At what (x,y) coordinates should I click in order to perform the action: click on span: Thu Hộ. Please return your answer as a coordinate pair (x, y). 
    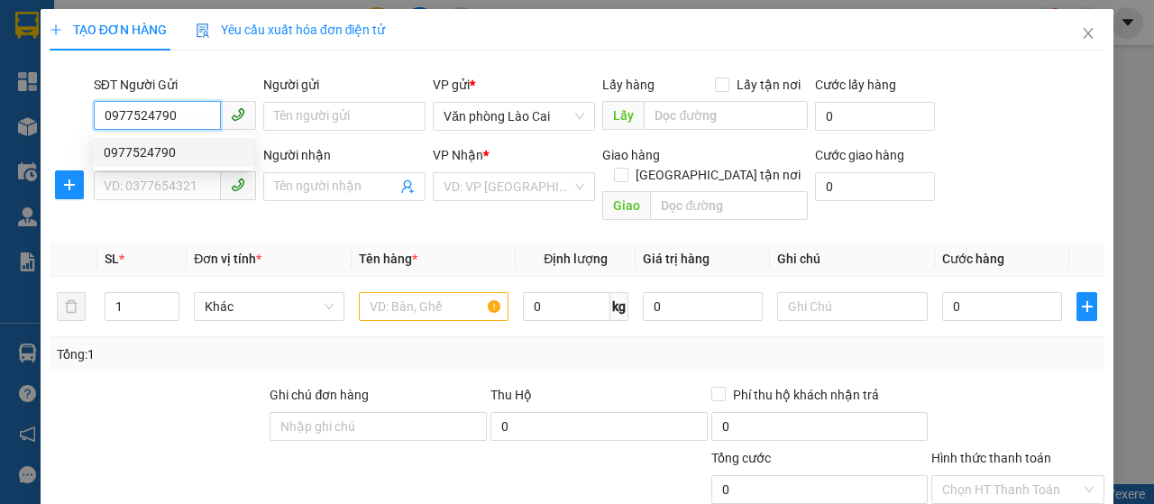
    Looking at the image, I should click on (511, 395).